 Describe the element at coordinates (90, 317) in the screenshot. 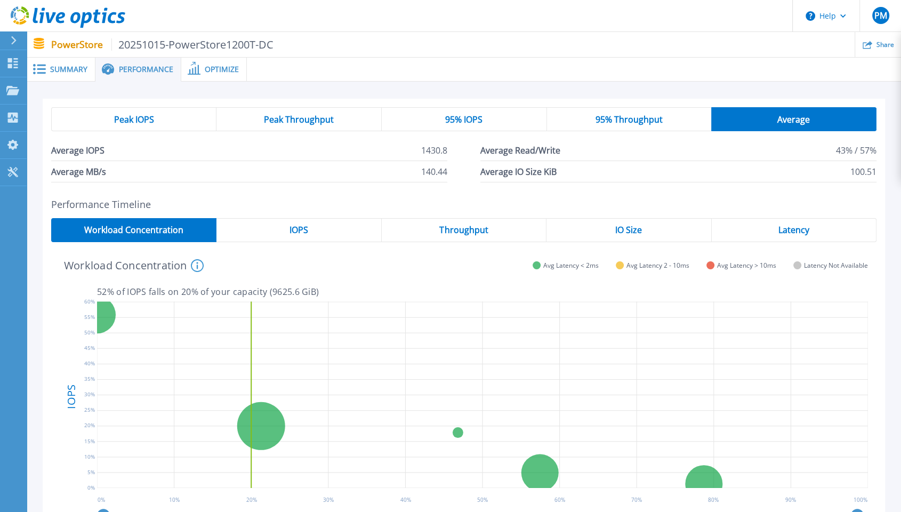

I see `text: 55%` at that location.